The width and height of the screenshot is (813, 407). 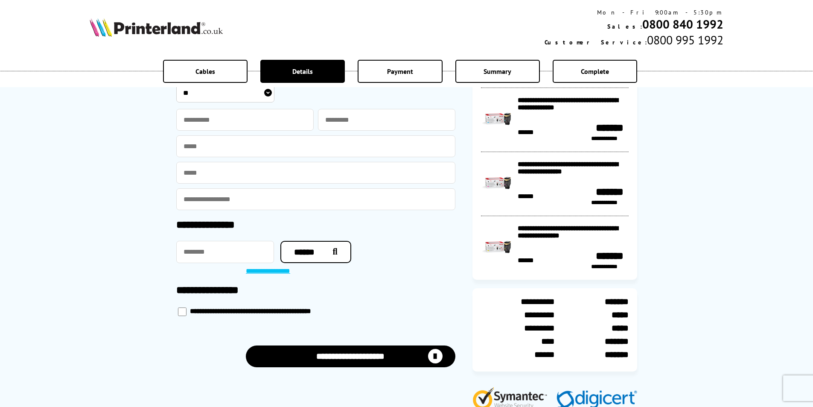 What do you see at coordinates (205, 71) in the screenshot?
I see `span: Cables` at bounding box center [205, 71].